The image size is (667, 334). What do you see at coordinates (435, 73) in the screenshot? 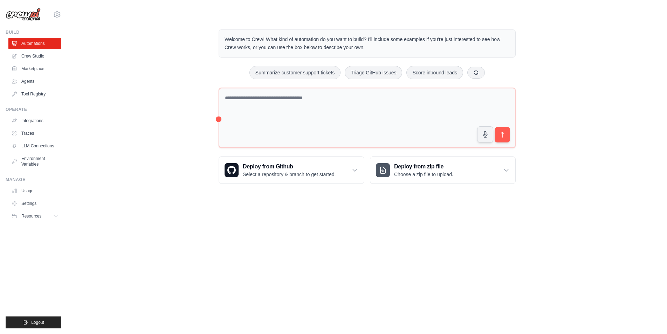
I see `button: Score inbound leads` at bounding box center [435, 73].